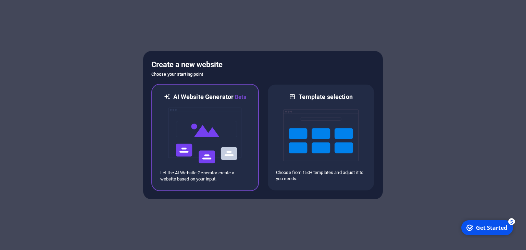 The width and height of the screenshot is (526, 250). Describe the element at coordinates (263, 65) in the screenshot. I see `h5: Create a new website` at that location.